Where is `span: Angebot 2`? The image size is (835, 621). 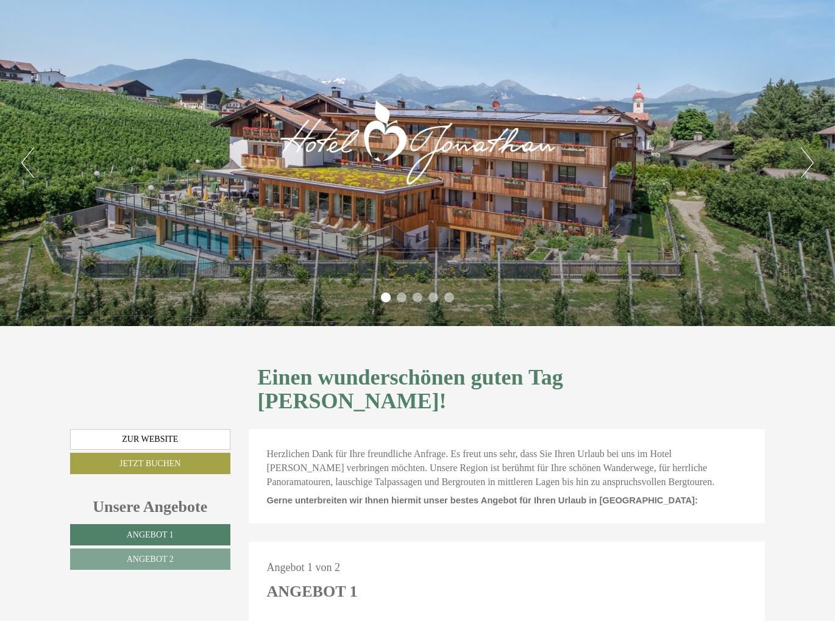 span: Angebot 2 is located at coordinates (150, 559).